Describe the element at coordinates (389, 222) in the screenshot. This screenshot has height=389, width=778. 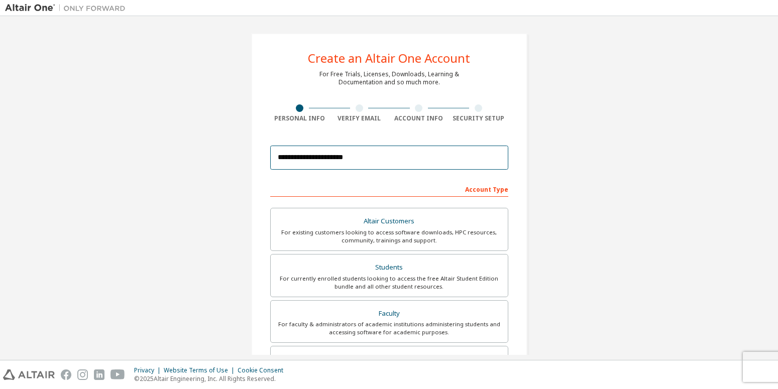
I see `div: Altair Customers` at that location.